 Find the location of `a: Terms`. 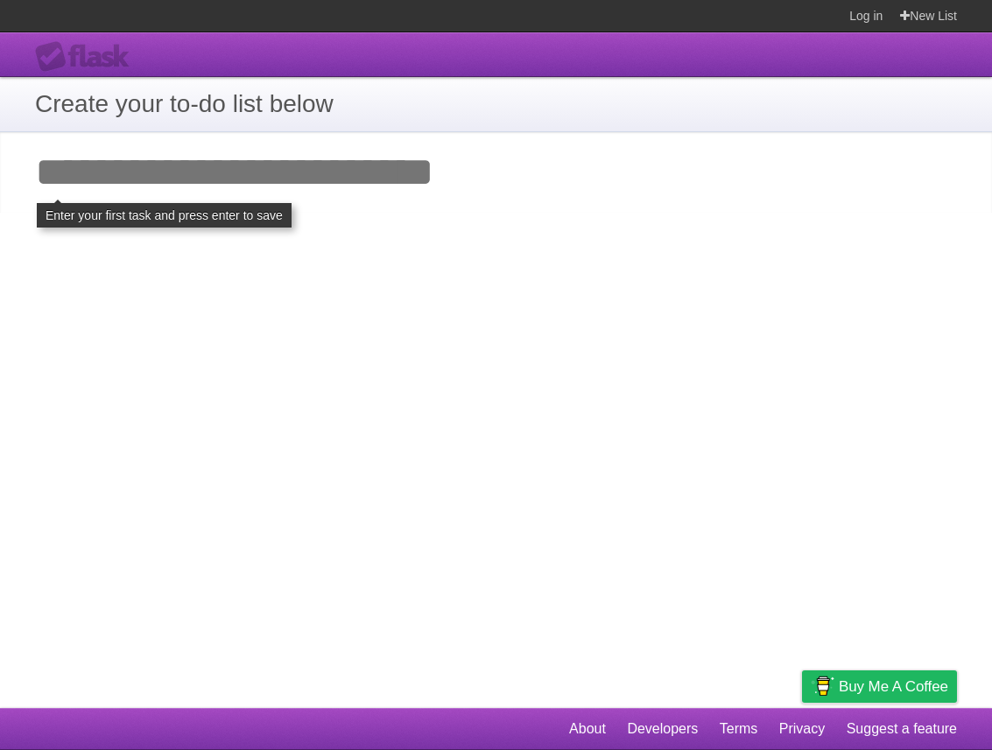

a: Terms is located at coordinates (739, 729).